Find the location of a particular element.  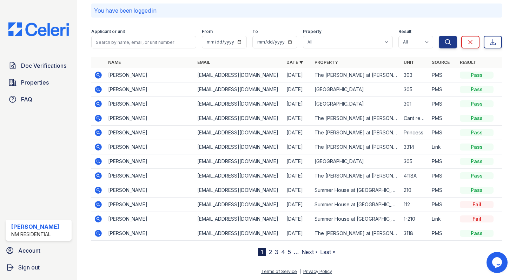

button: Sign out is located at coordinates (39, 267).